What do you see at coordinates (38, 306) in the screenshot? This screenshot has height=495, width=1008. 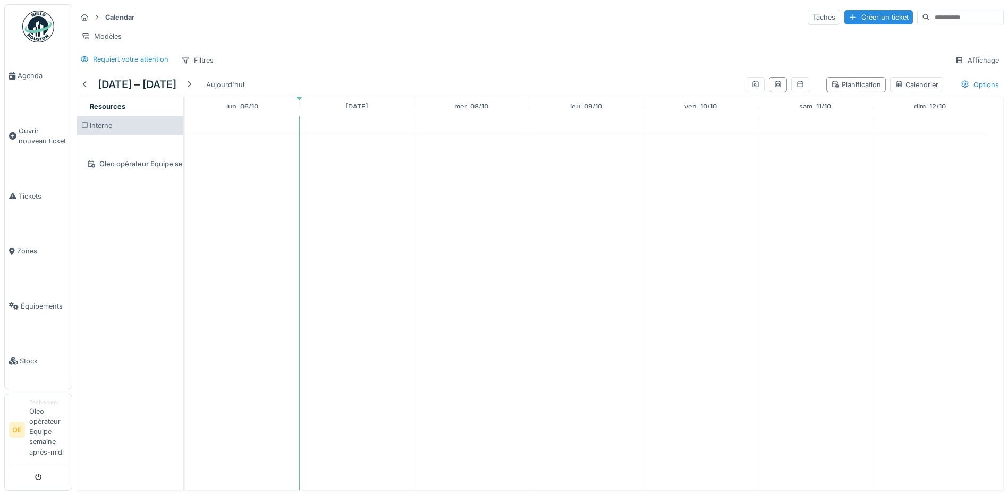 I see `a: Équipements` at bounding box center [38, 306].